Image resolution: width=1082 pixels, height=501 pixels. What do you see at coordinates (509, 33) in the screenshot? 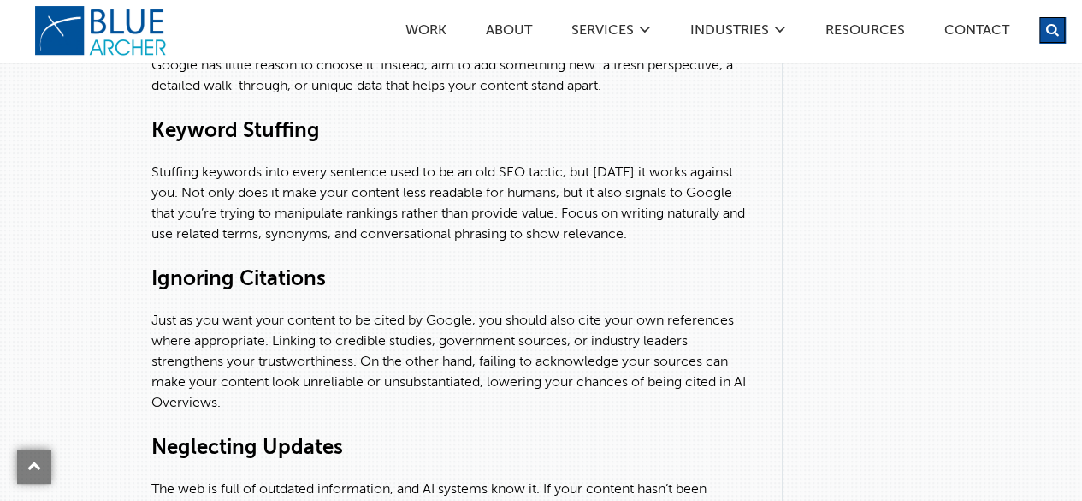
I see `a: ABOUT` at bounding box center [509, 33].